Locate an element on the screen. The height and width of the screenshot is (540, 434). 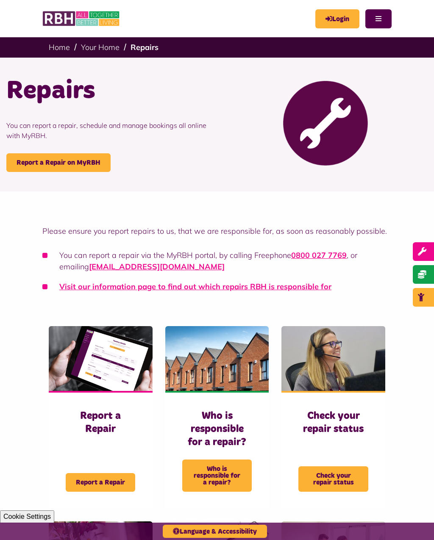
li: You can report a repair via the MyRBH portal, by calling Freephone , or emailing is located at coordinates (217, 261).